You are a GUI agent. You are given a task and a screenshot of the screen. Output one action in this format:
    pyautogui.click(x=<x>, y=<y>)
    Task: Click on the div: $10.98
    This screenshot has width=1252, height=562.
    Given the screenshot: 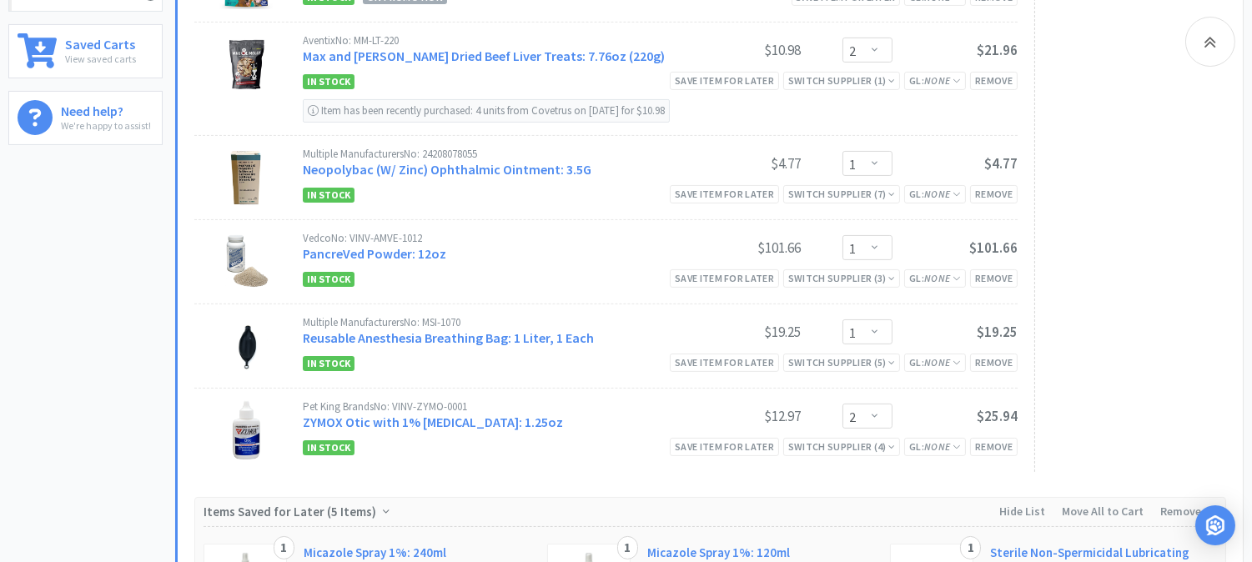 What is the action you would take?
    pyautogui.click(x=738, y=50)
    